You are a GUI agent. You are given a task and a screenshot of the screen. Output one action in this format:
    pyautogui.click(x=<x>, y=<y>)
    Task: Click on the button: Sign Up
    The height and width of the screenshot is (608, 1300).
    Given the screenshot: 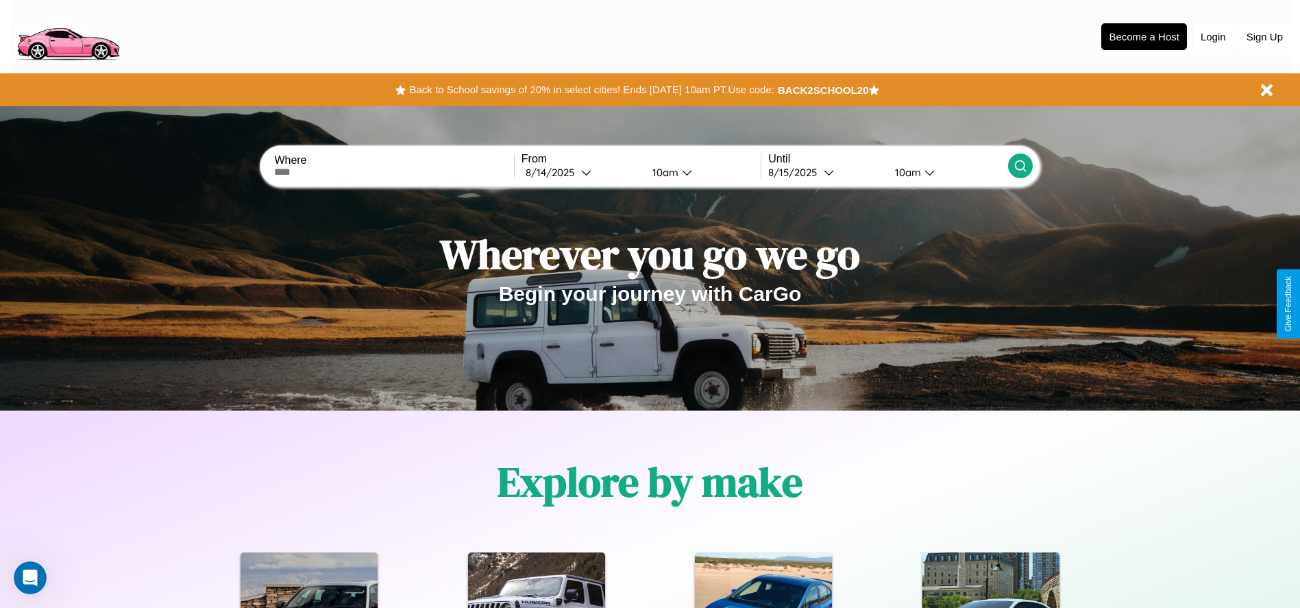 What is the action you would take?
    pyautogui.click(x=1265, y=36)
    